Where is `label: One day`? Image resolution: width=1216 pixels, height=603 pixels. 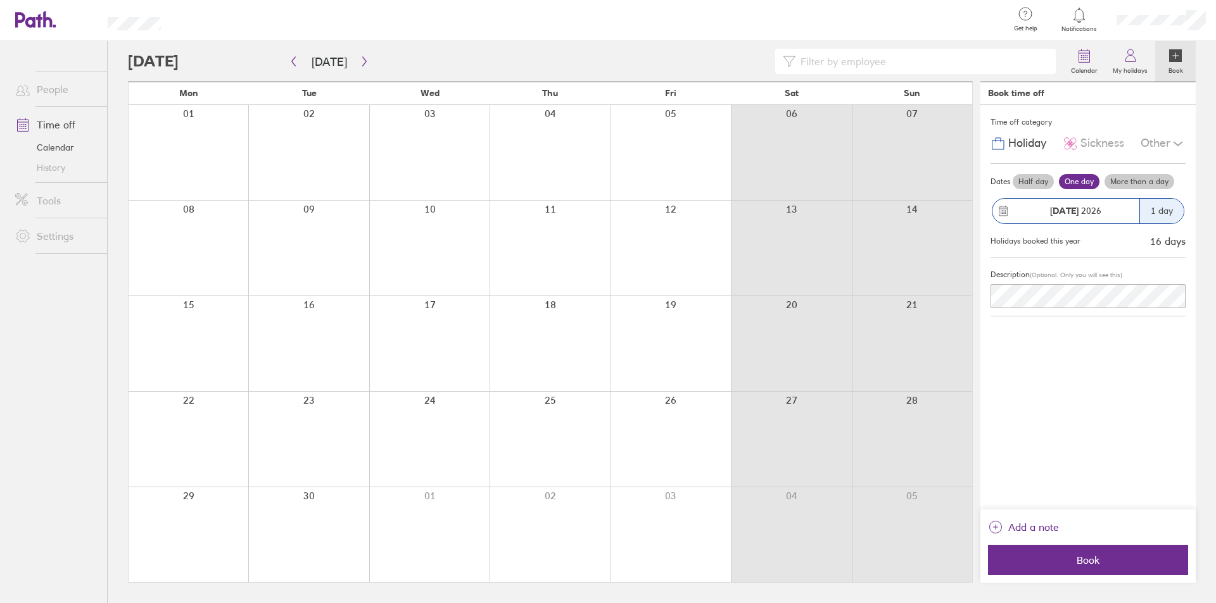
label: One day is located at coordinates (1079, 182).